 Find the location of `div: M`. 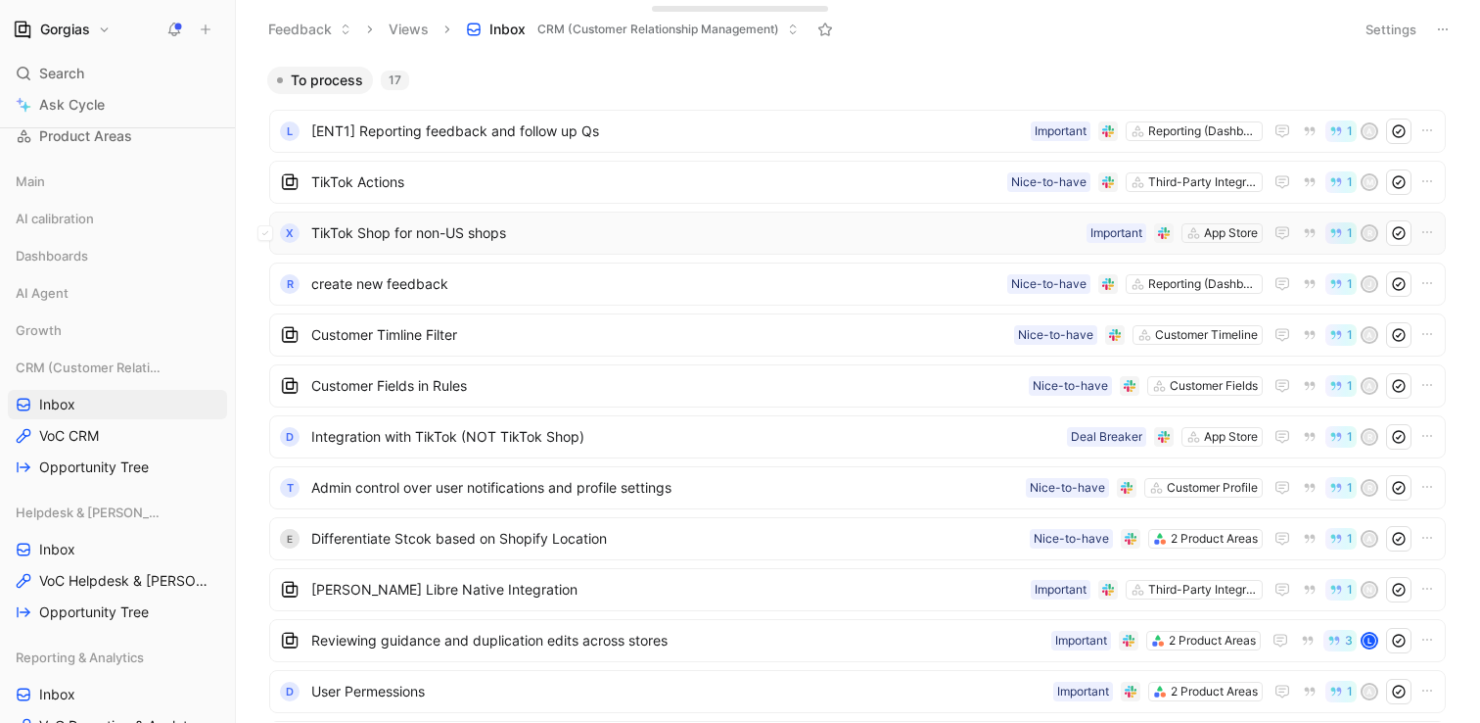

div: M is located at coordinates (1370, 182).